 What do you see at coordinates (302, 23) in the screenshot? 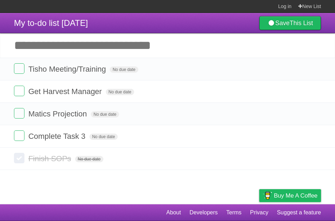
I see `b: This List` at bounding box center [302, 23].